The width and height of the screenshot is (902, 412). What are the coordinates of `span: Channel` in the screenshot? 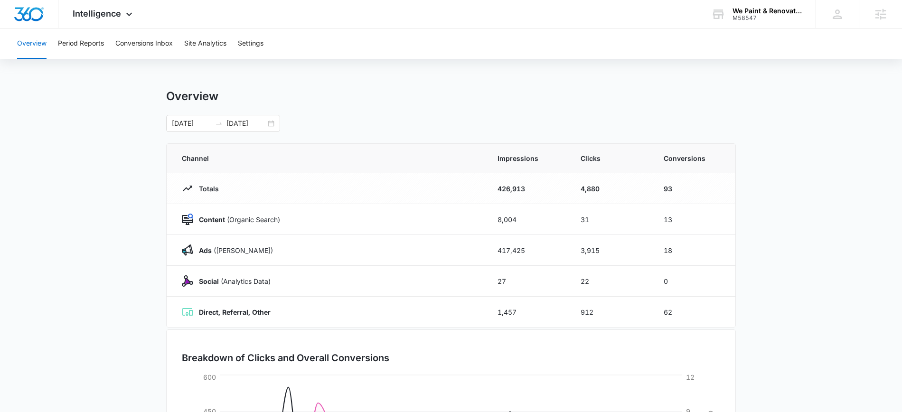 It's located at (328, 158).